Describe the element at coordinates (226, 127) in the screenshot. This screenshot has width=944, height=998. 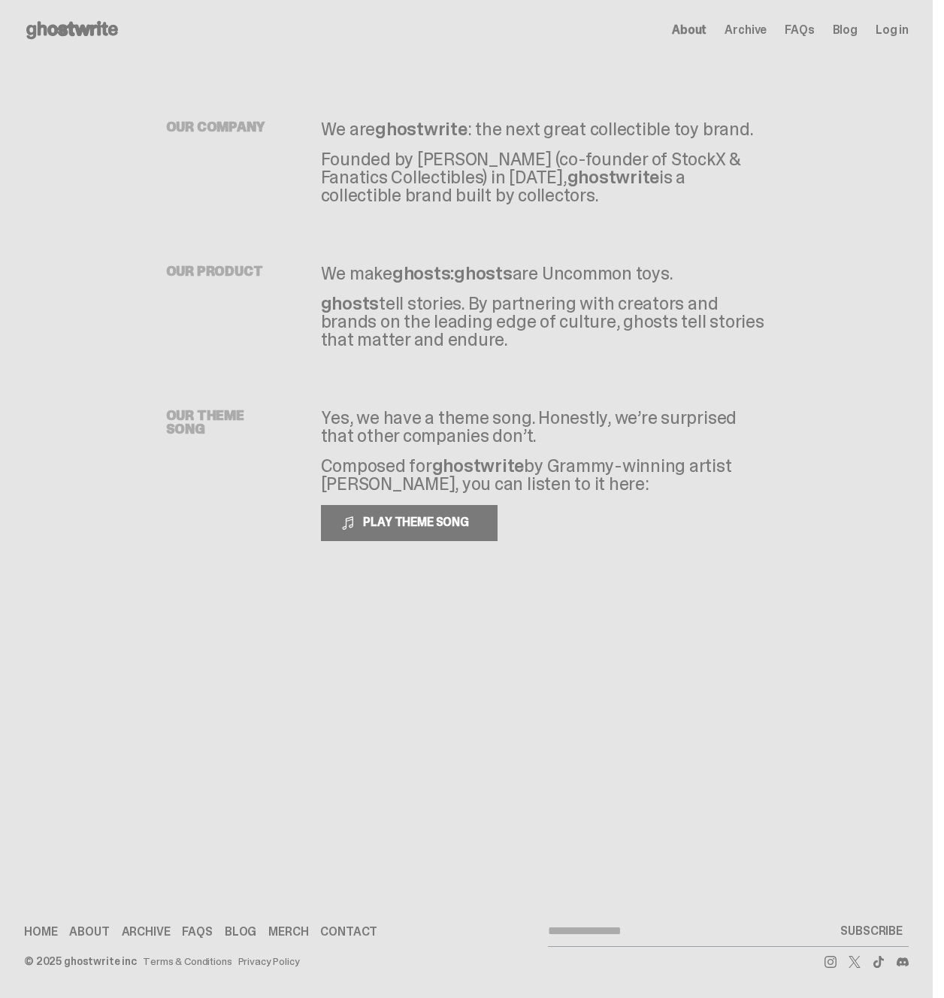
I see `h5: OUR COMPANY` at that location.